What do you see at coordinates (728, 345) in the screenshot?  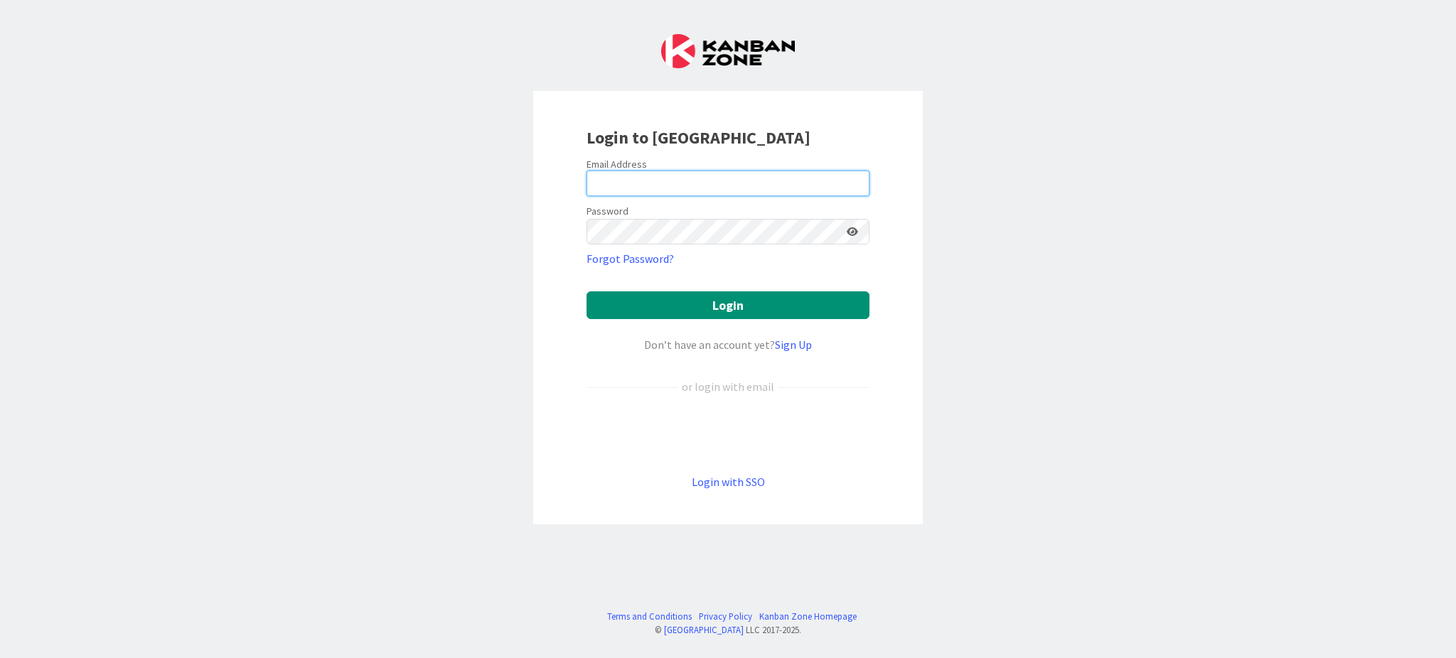 I see `div: Don’t have an account yet?` at bounding box center [728, 345].